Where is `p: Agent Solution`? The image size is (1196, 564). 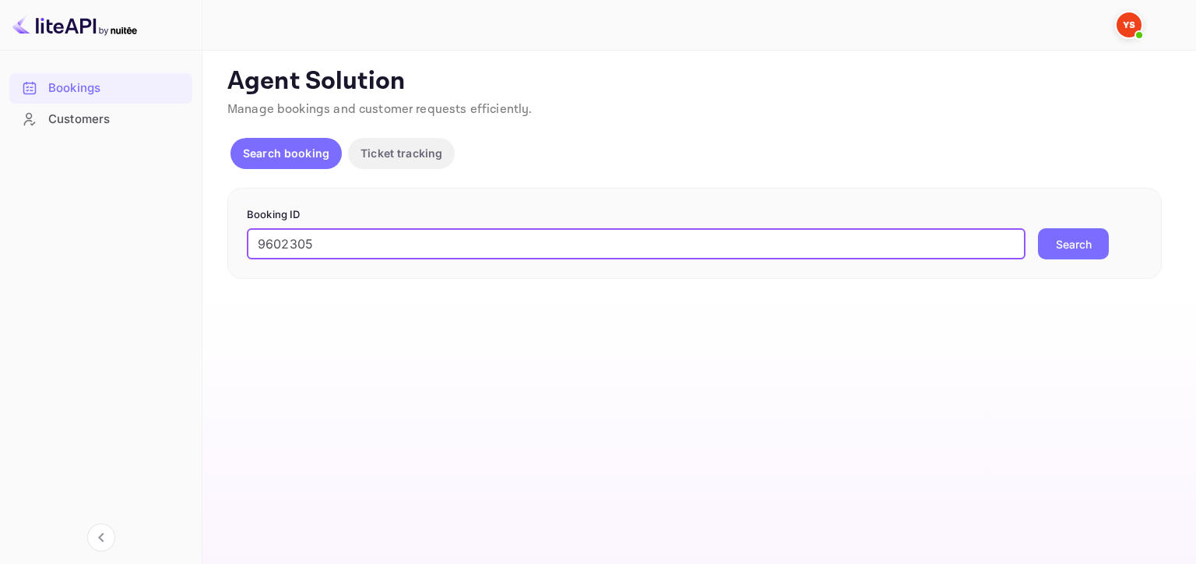 p: Agent Solution is located at coordinates (698, 82).